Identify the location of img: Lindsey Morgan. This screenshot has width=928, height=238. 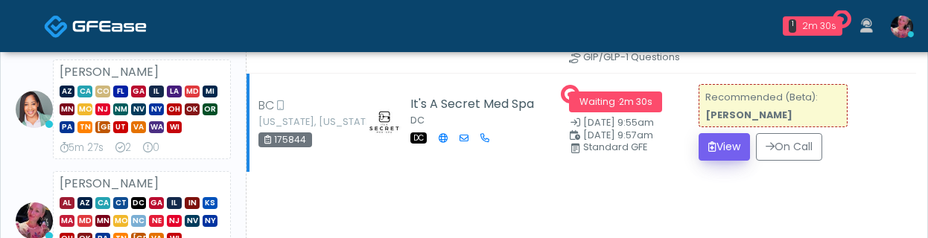
(902, 27).